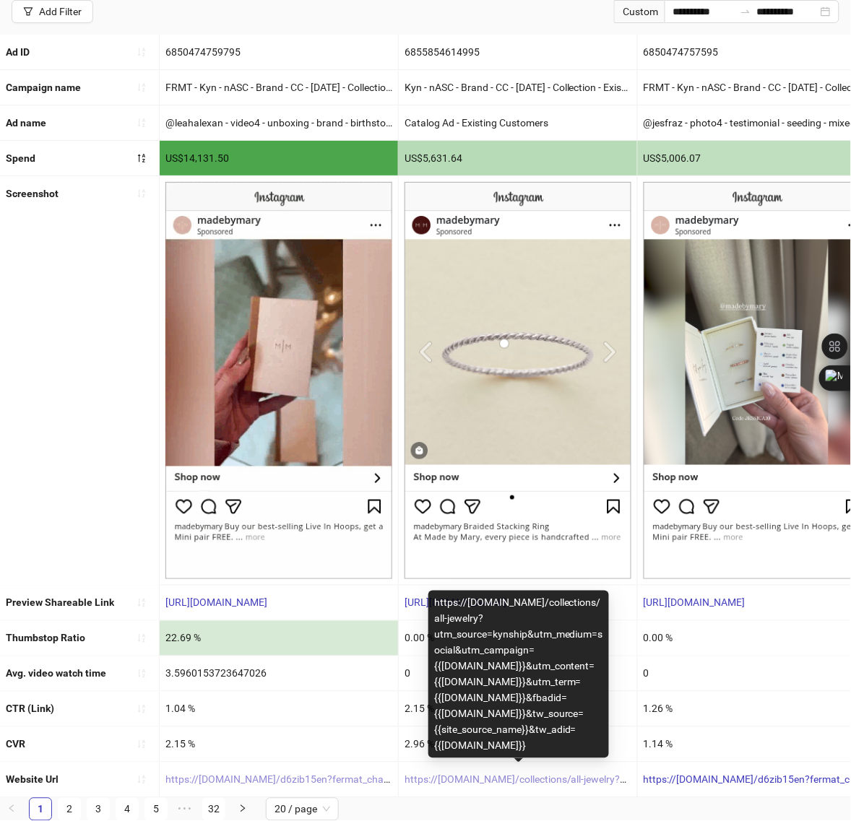 The image size is (851, 821). Describe the element at coordinates (302, 810) in the screenshot. I see `span: 20 / page` at that location.